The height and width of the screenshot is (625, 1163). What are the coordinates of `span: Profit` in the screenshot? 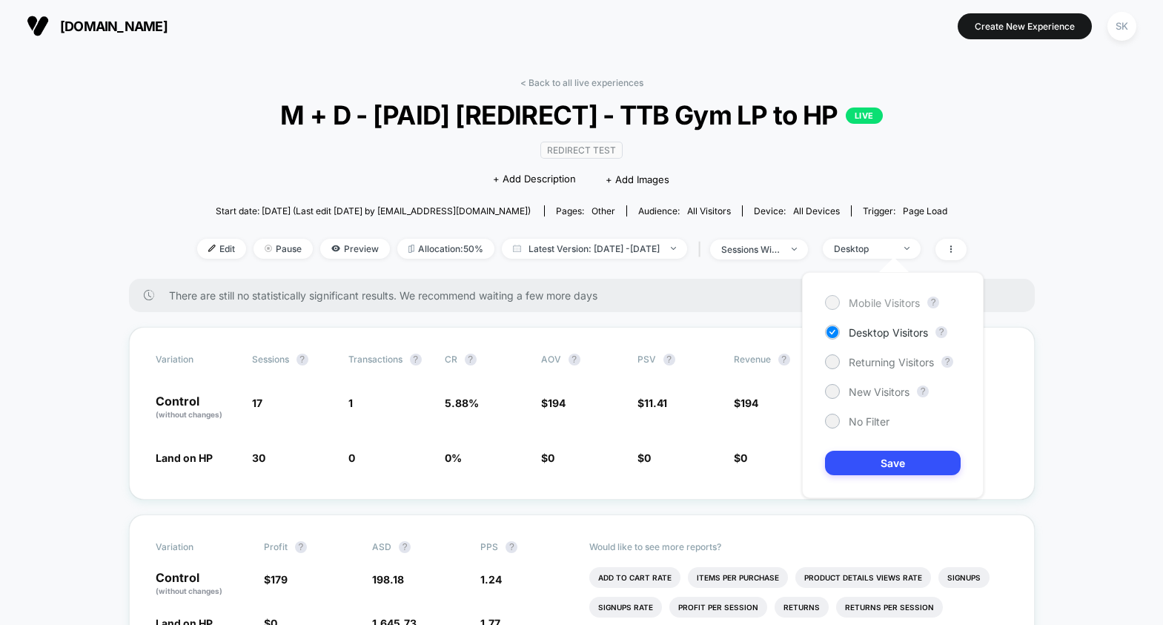 It's located at (276, 546).